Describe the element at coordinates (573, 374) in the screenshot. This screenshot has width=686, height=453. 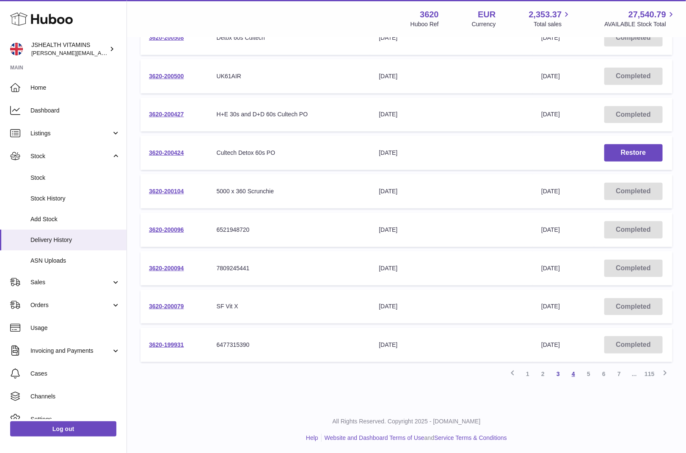
I see `a: 4` at that location.